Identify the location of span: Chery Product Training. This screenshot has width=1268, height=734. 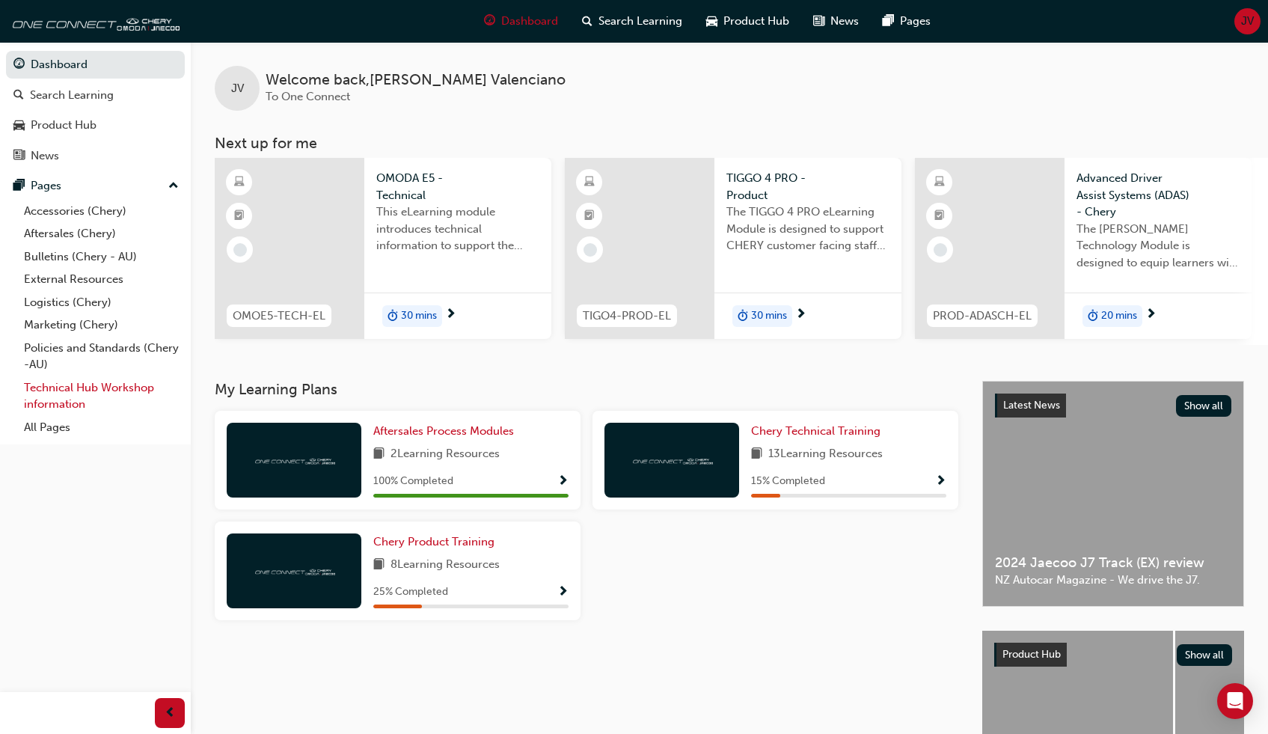
(434, 542).